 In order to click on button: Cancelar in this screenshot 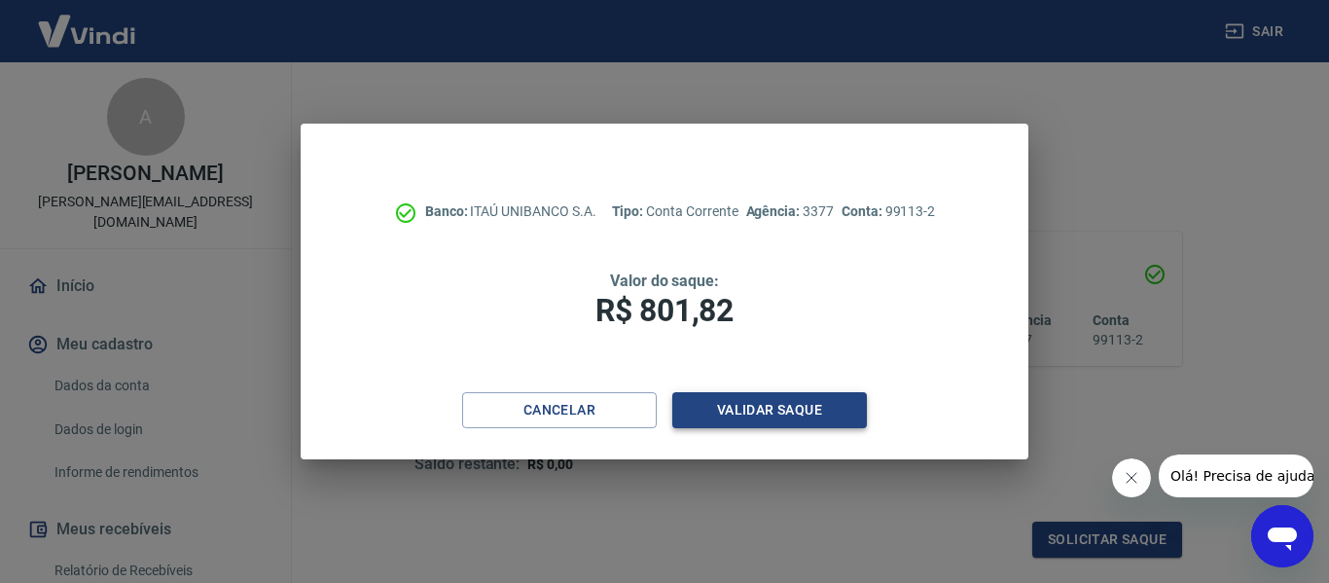, I will do `click(559, 409)`.